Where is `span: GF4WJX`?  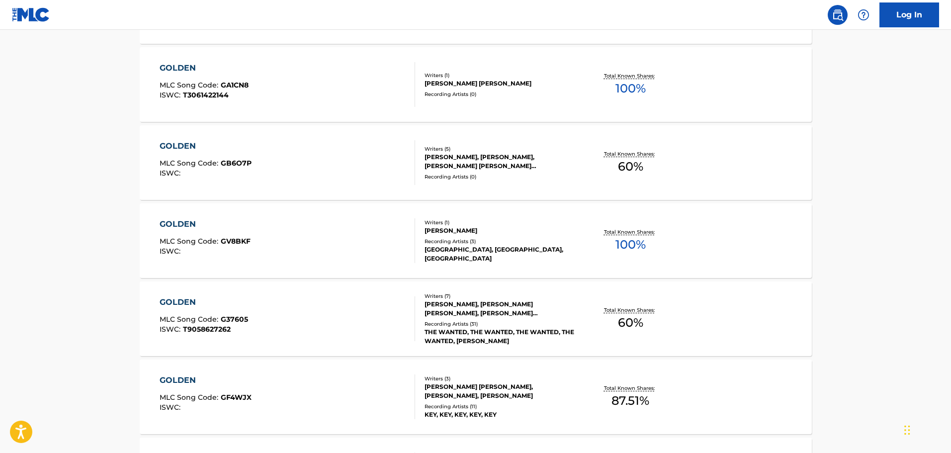
span: GF4WJX is located at coordinates (236, 397).